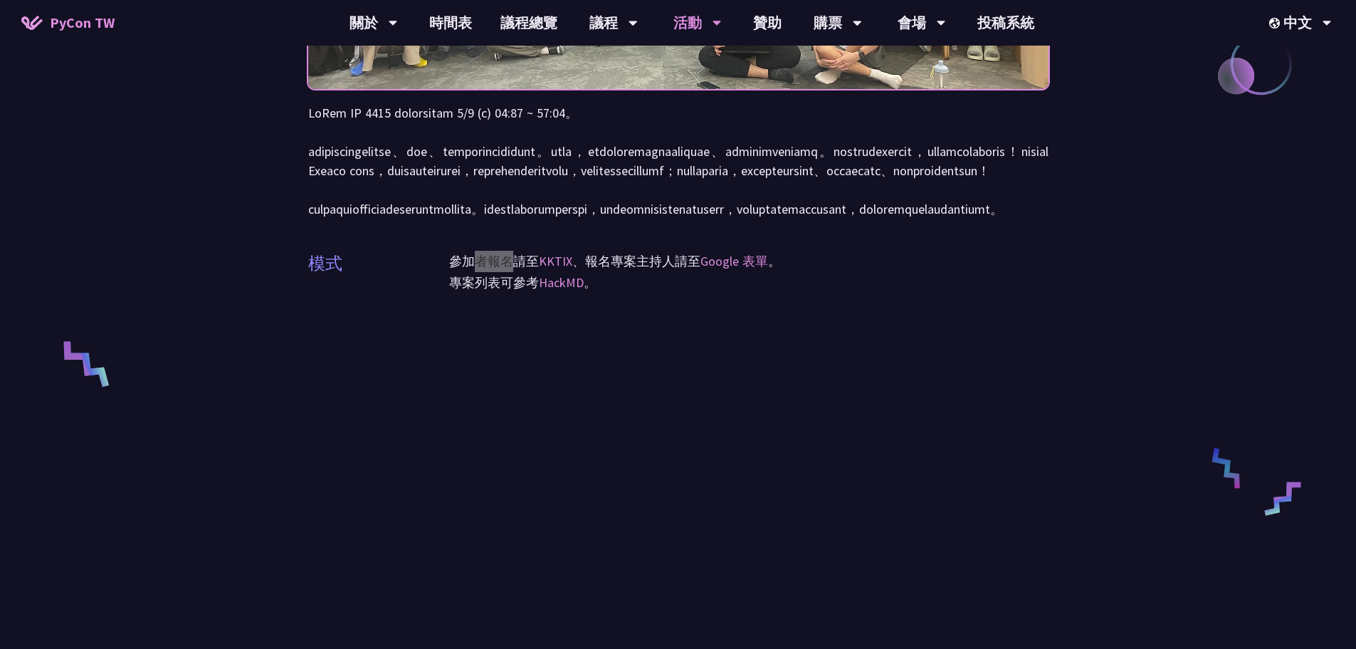  I want to click on img: Locale Icon, so click(1277, 23).